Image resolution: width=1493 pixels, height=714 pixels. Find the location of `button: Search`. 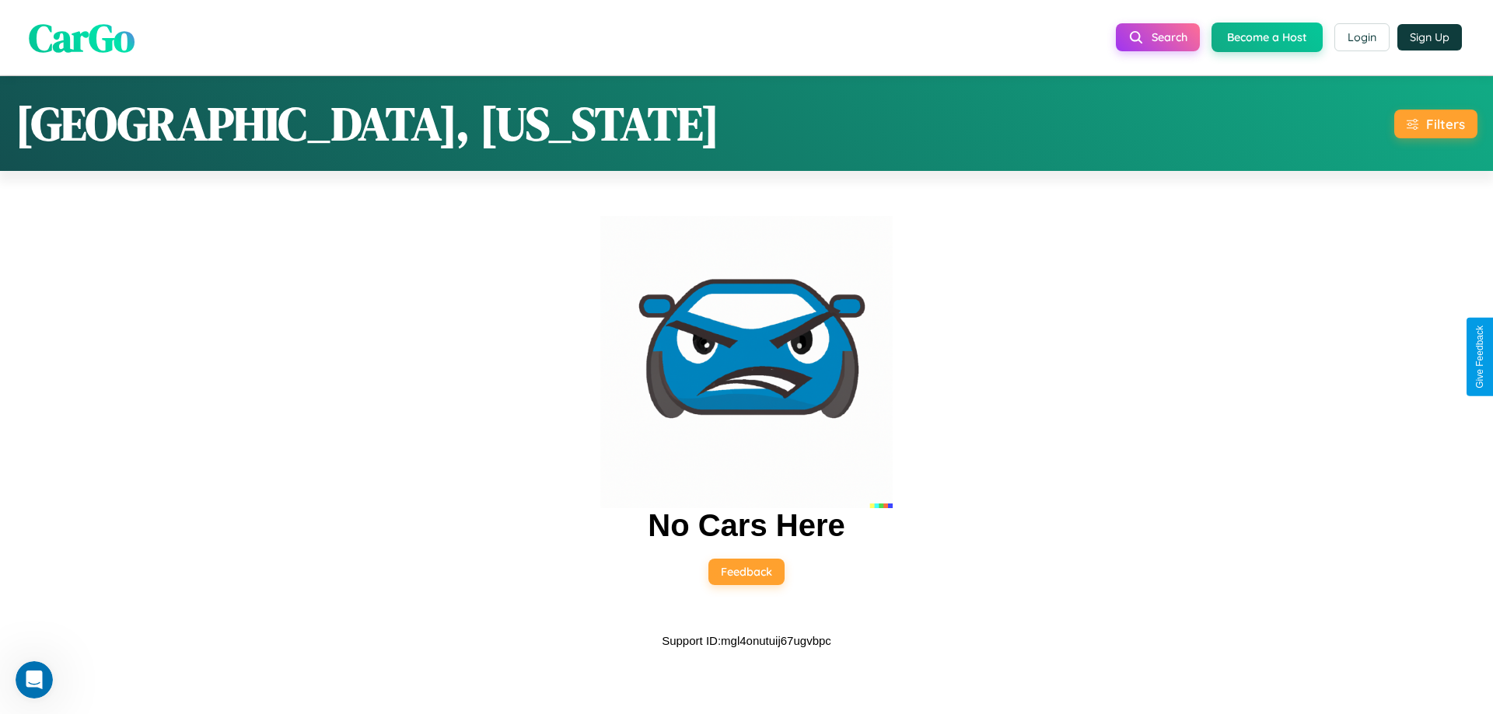

button: Search is located at coordinates (1158, 37).